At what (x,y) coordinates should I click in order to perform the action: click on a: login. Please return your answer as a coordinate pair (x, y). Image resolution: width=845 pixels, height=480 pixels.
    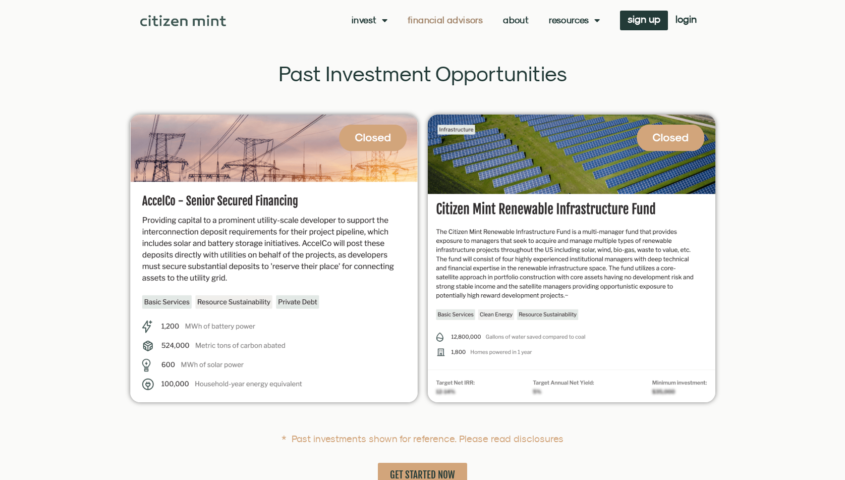
    Looking at the image, I should click on (686, 20).